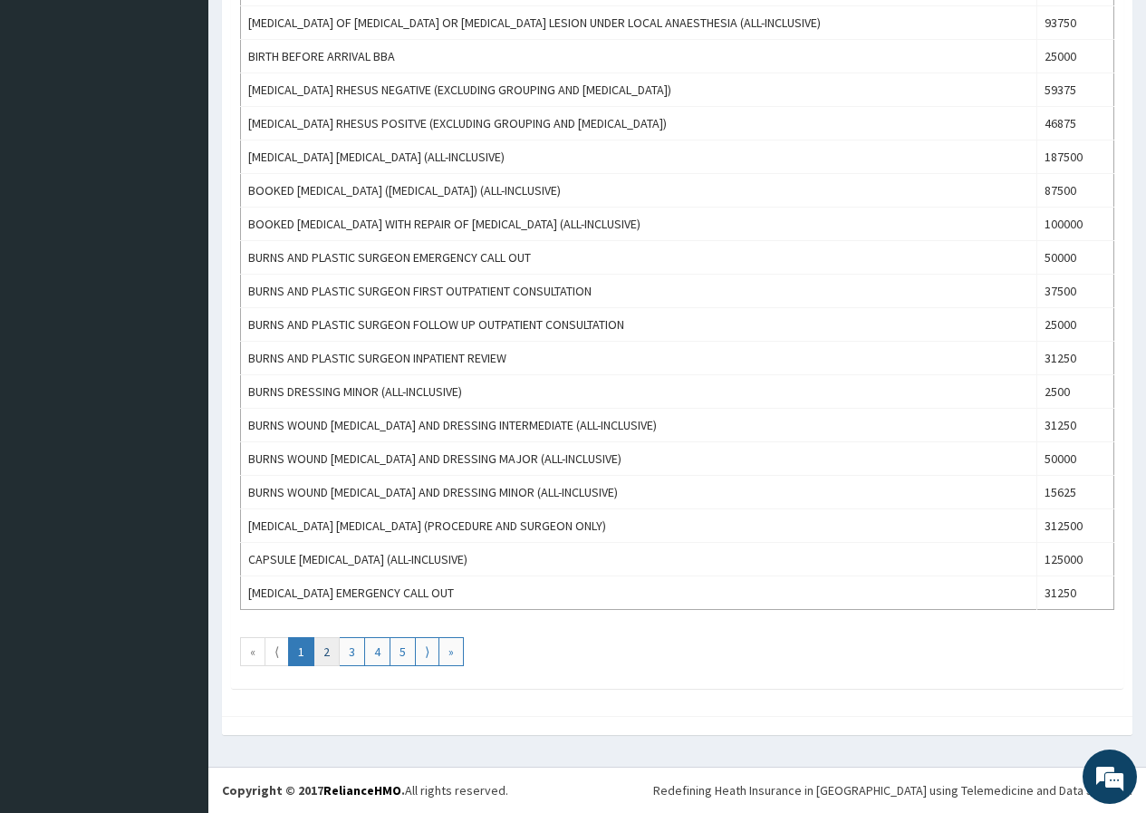 This screenshot has height=813, width=1146. Describe the element at coordinates (313, 790) in the screenshot. I see `strong: Copyright © 2017 .` at that location.